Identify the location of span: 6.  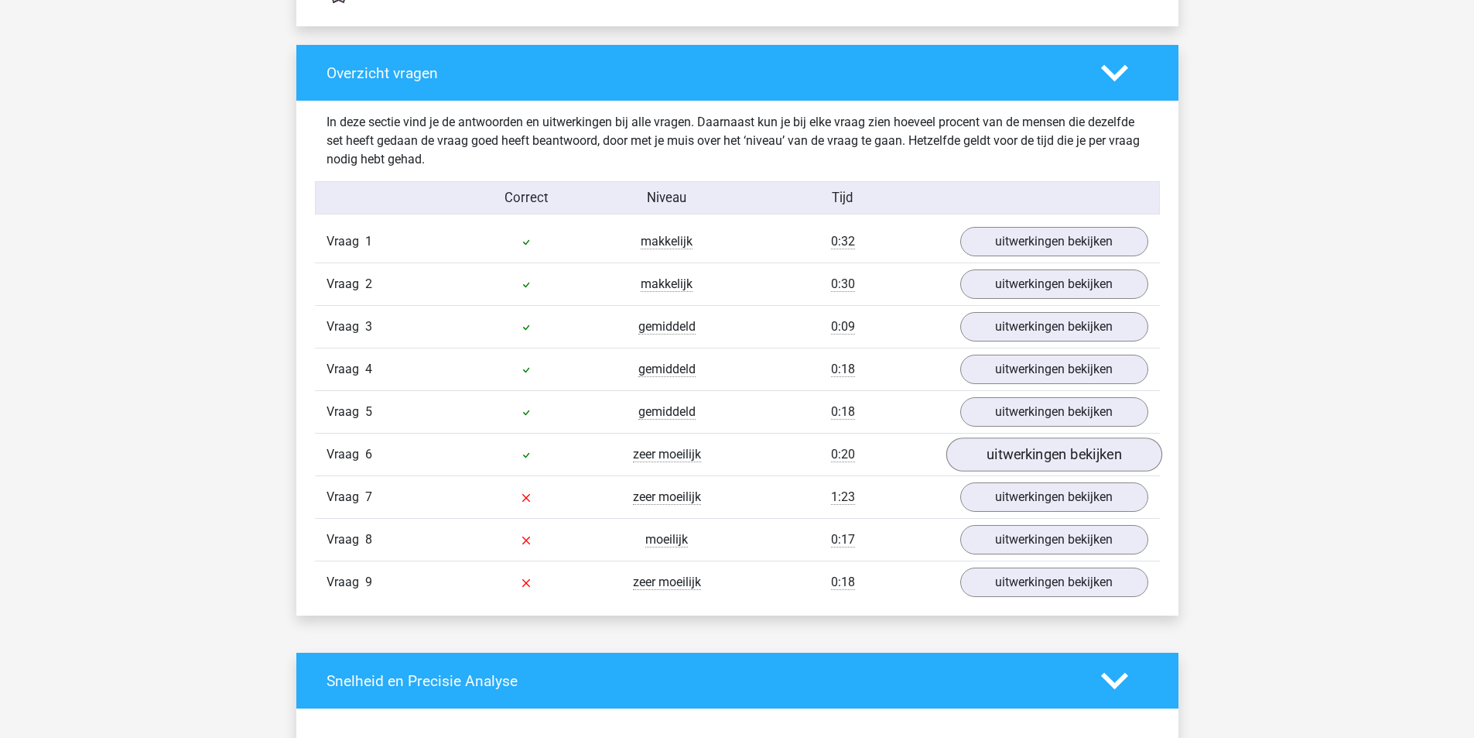
(368, 453).